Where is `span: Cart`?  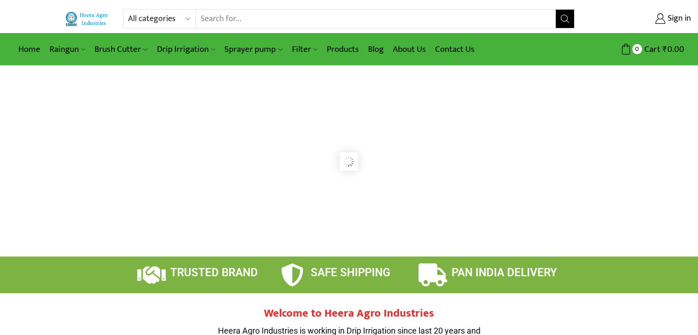
span: Cart is located at coordinates (651, 49).